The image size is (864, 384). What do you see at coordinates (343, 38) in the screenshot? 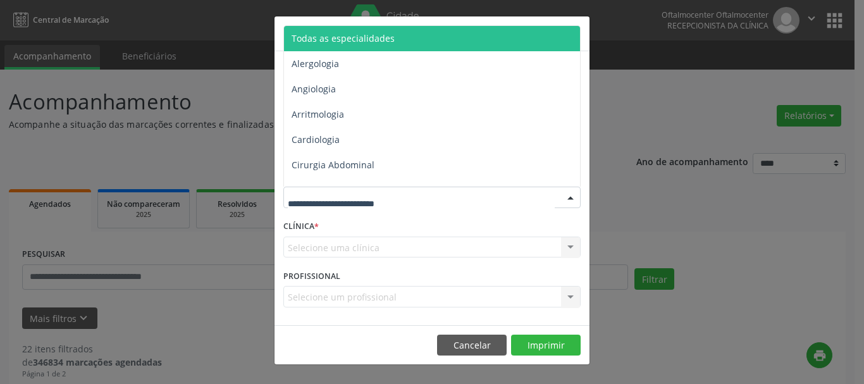
I see `span: Todas as especialidades` at bounding box center [343, 38].